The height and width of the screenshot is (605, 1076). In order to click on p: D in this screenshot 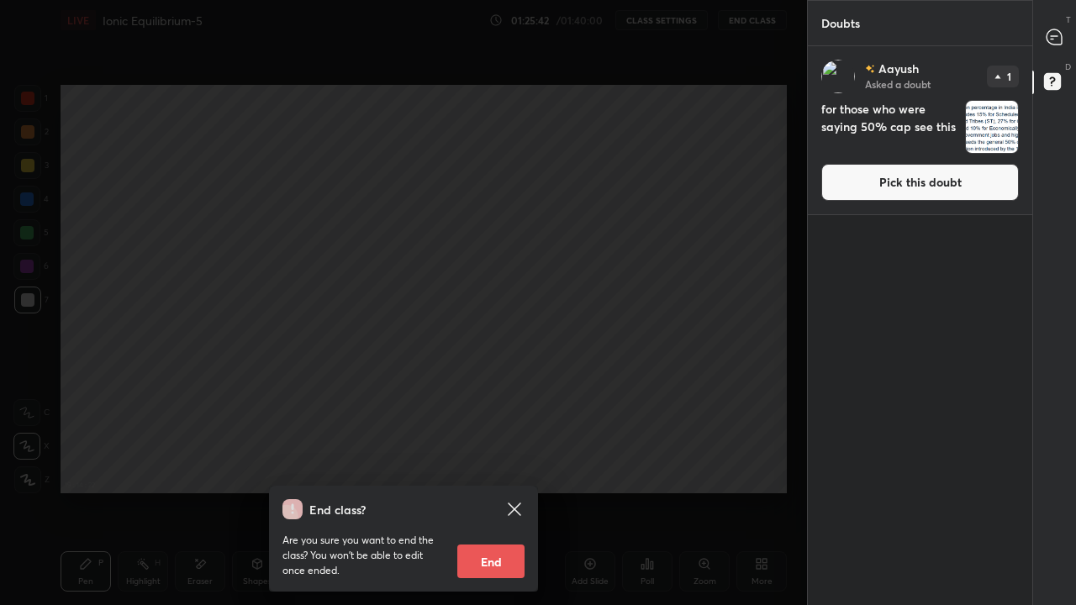, I will do `click(1067, 66)`.